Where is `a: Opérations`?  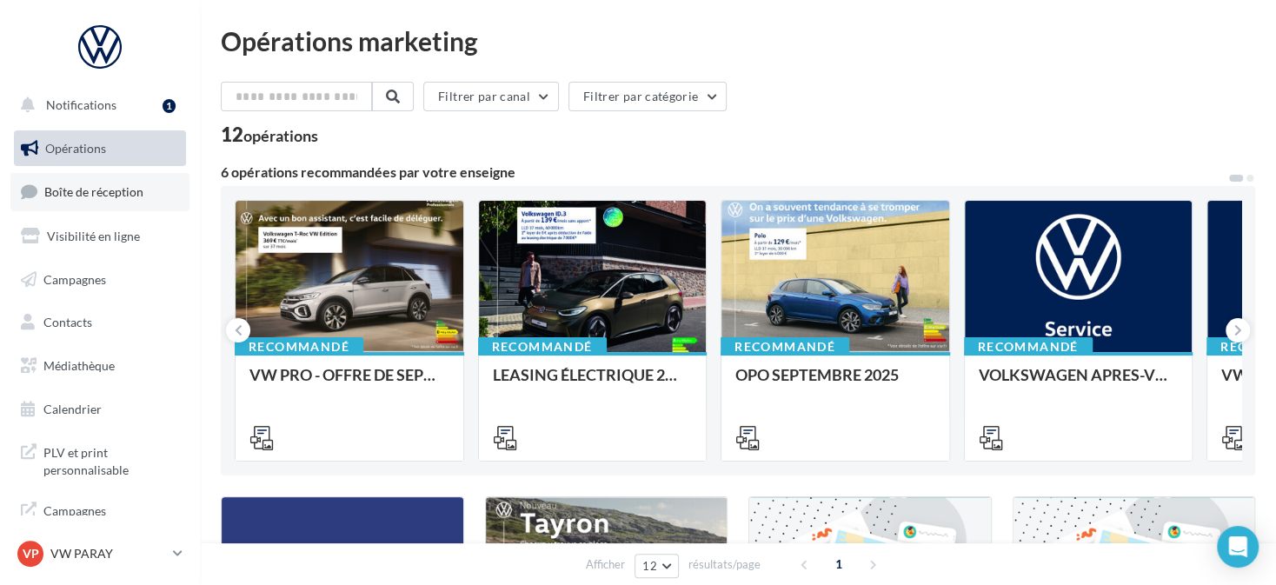 a: Opérations is located at coordinates (100, 149).